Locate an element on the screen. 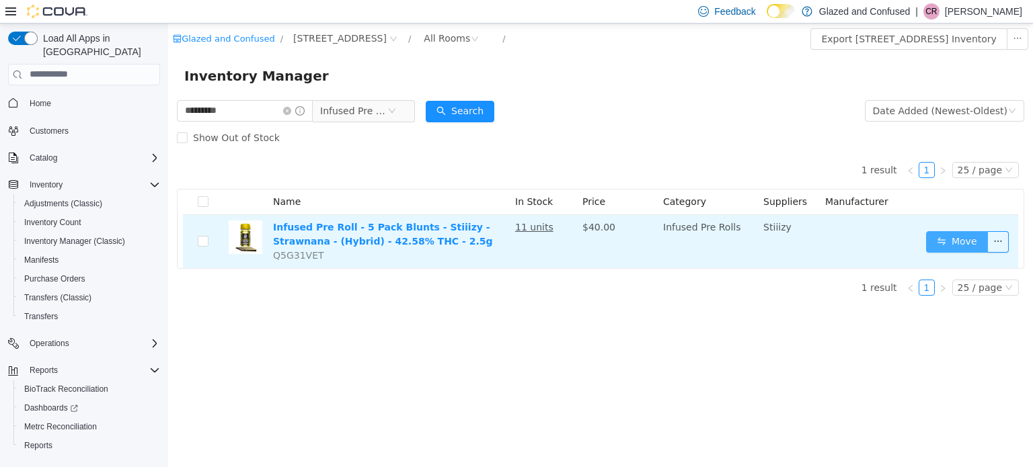 The width and height of the screenshot is (1033, 467). li: 1 result is located at coordinates (711, 147).